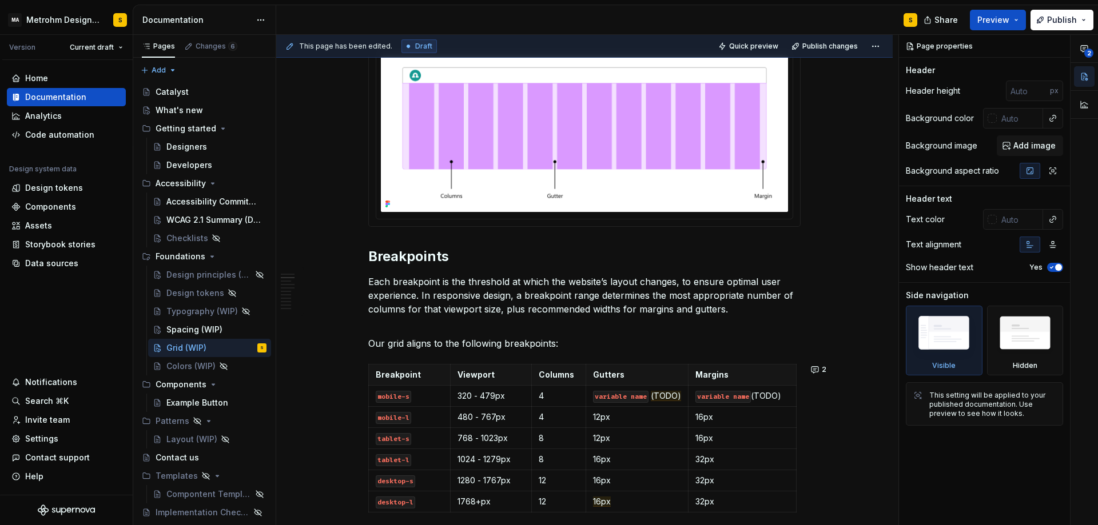  What do you see at coordinates (491, 375) in the screenshot?
I see `p: Viewport` at bounding box center [491, 375].